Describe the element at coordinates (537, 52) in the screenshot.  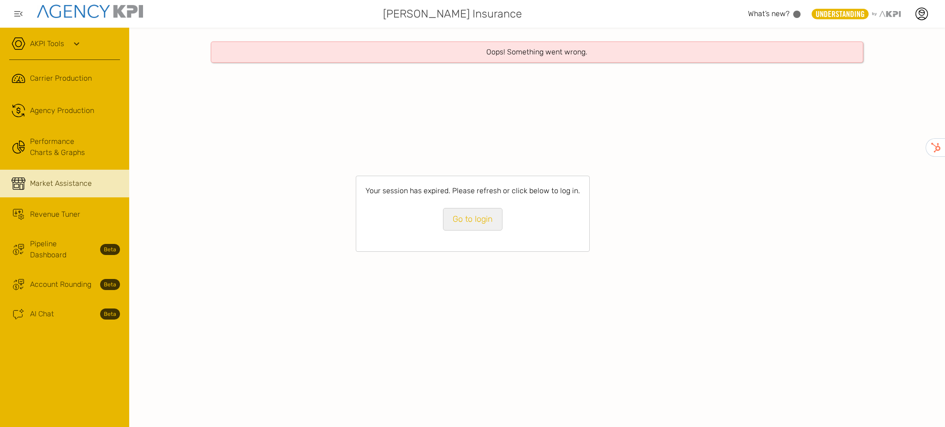
I see `p: Oops! Something went wrong.` at that location.